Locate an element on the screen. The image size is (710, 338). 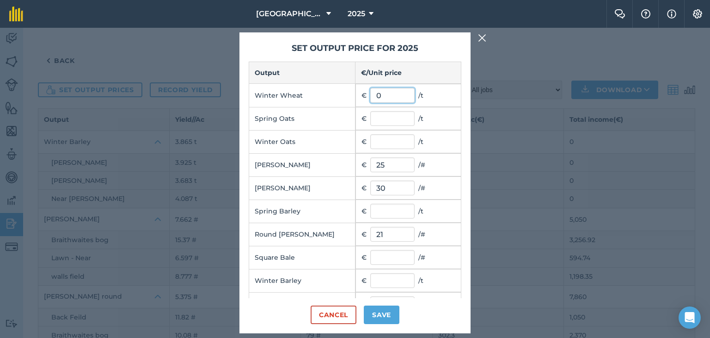
img: A question mark icon is located at coordinates (646, 14).